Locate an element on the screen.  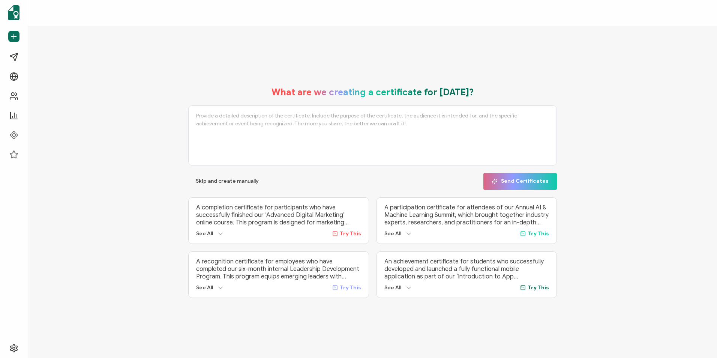
button: Send Certificates is located at coordinates (520, 181).